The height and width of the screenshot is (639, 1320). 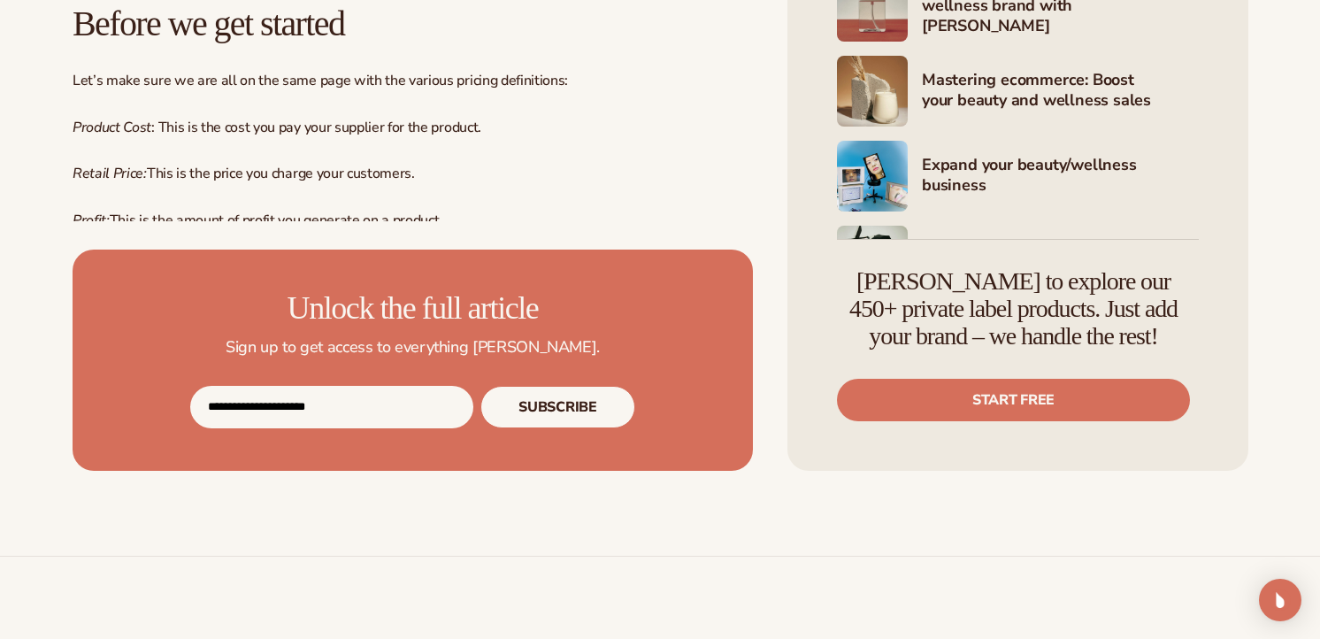 I want to click on p: Let’s make sure we are all on the same page with the various pricing definitions:, so click(x=412, y=80).